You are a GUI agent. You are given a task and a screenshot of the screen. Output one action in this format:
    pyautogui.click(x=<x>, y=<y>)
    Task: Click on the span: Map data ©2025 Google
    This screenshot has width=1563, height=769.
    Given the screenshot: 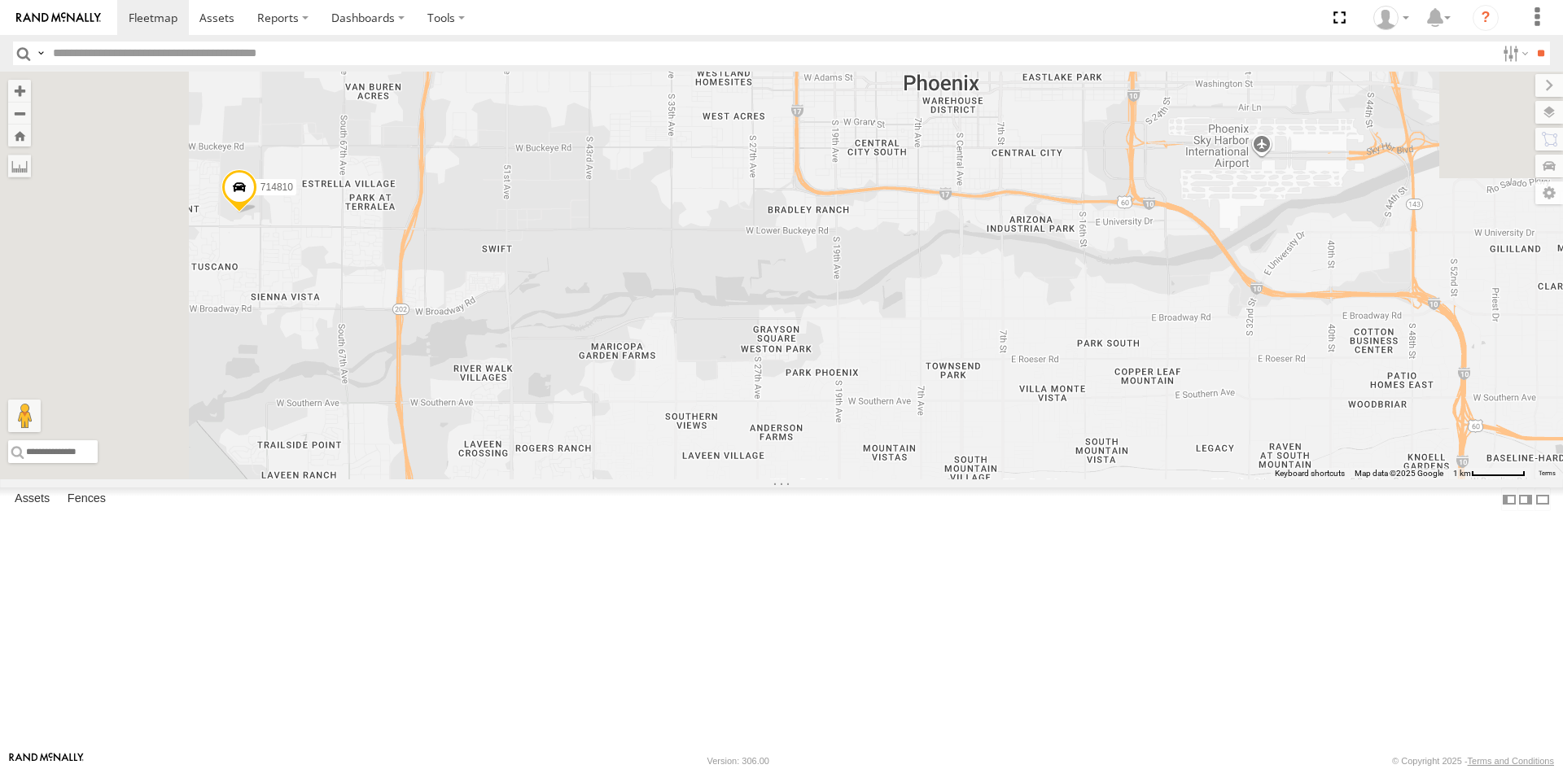 What is the action you would take?
    pyautogui.click(x=1399, y=473)
    